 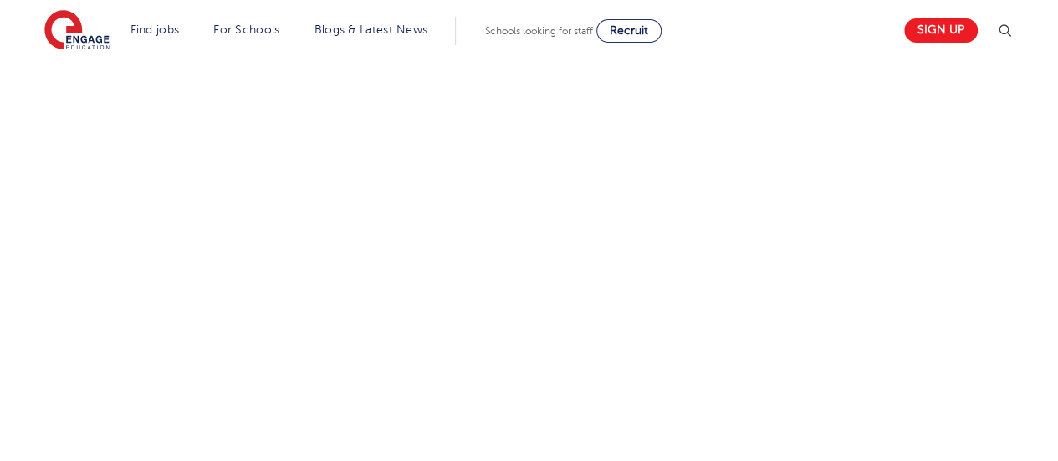 What do you see at coordinates (371, 29) in the screenshot?
I see `a: Blogs & Latest News` at bounding box center [371, 29].